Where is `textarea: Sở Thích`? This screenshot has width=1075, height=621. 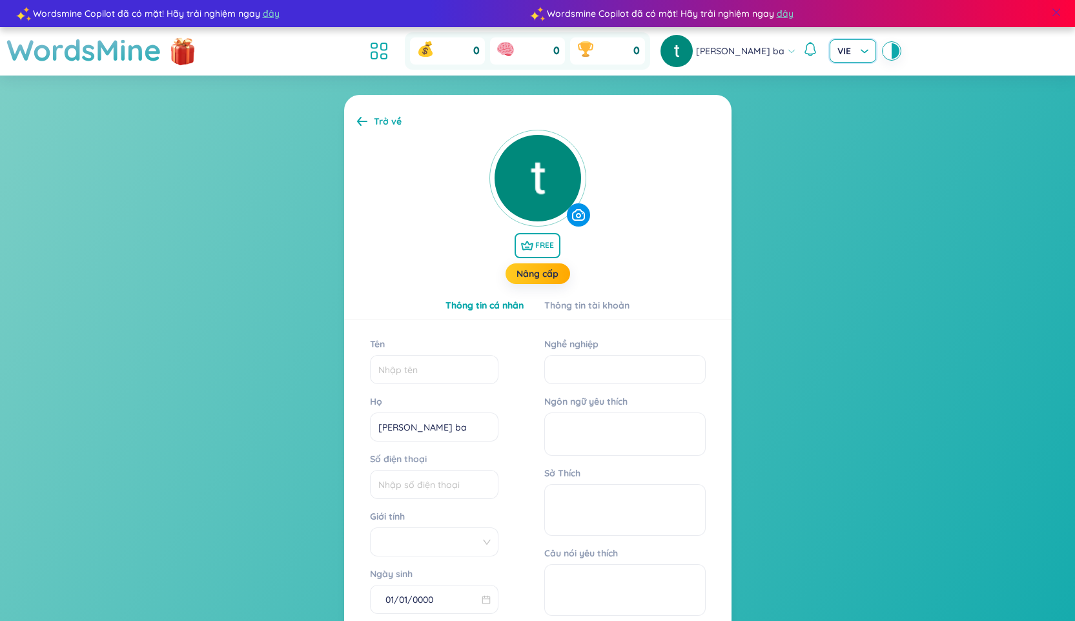
textarea: Sở Thích is located at coordinates (625, 510).